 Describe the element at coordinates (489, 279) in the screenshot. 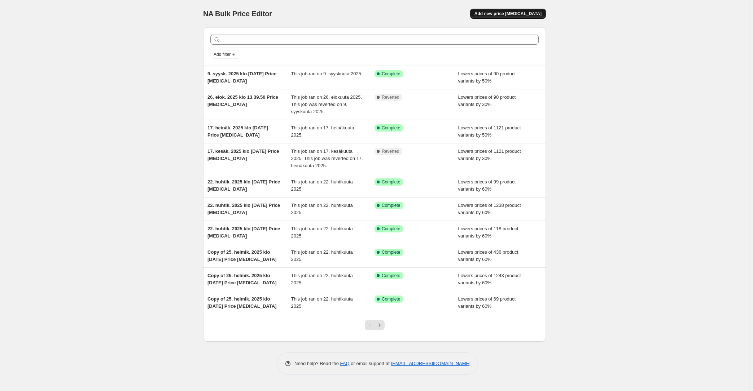

I see `span: Lowers prices of 1243 product variants by 60%` at that location.